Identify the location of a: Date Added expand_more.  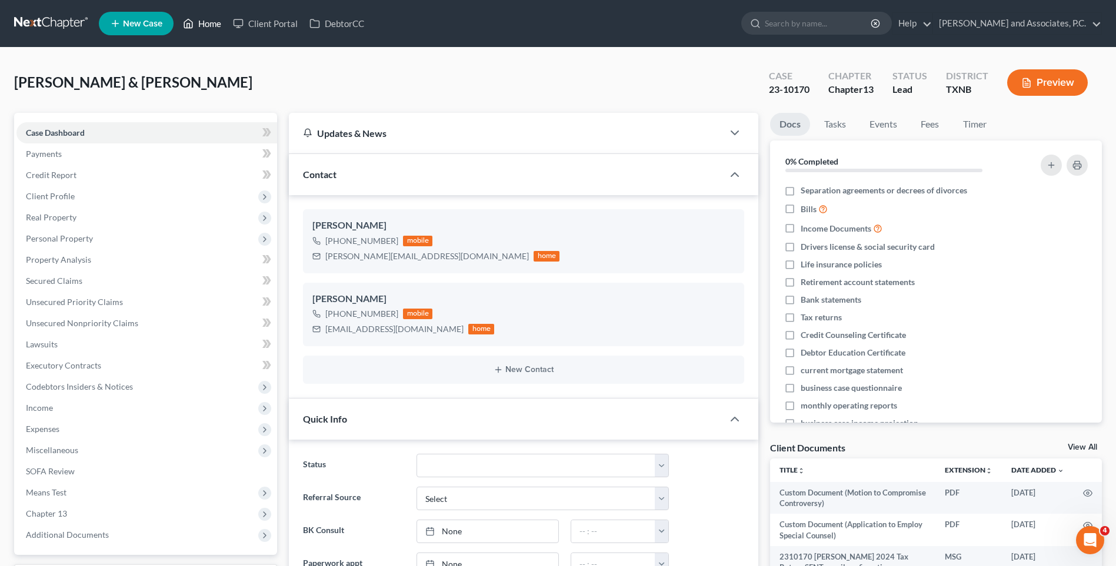
(1037, 470).